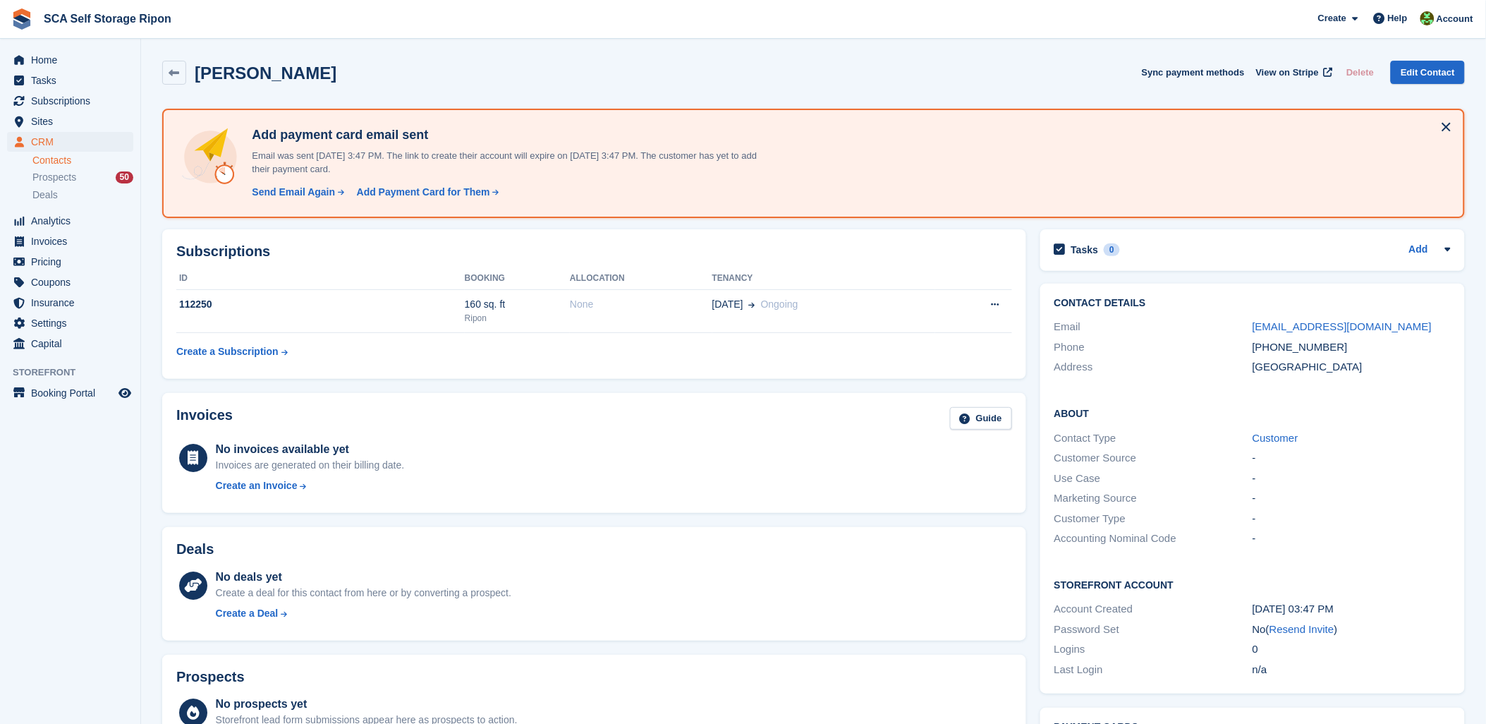  What do you see at coordinates (1153, 649) in the screenshot?
I see `div: Logins` at bounding box center [1153, 649].